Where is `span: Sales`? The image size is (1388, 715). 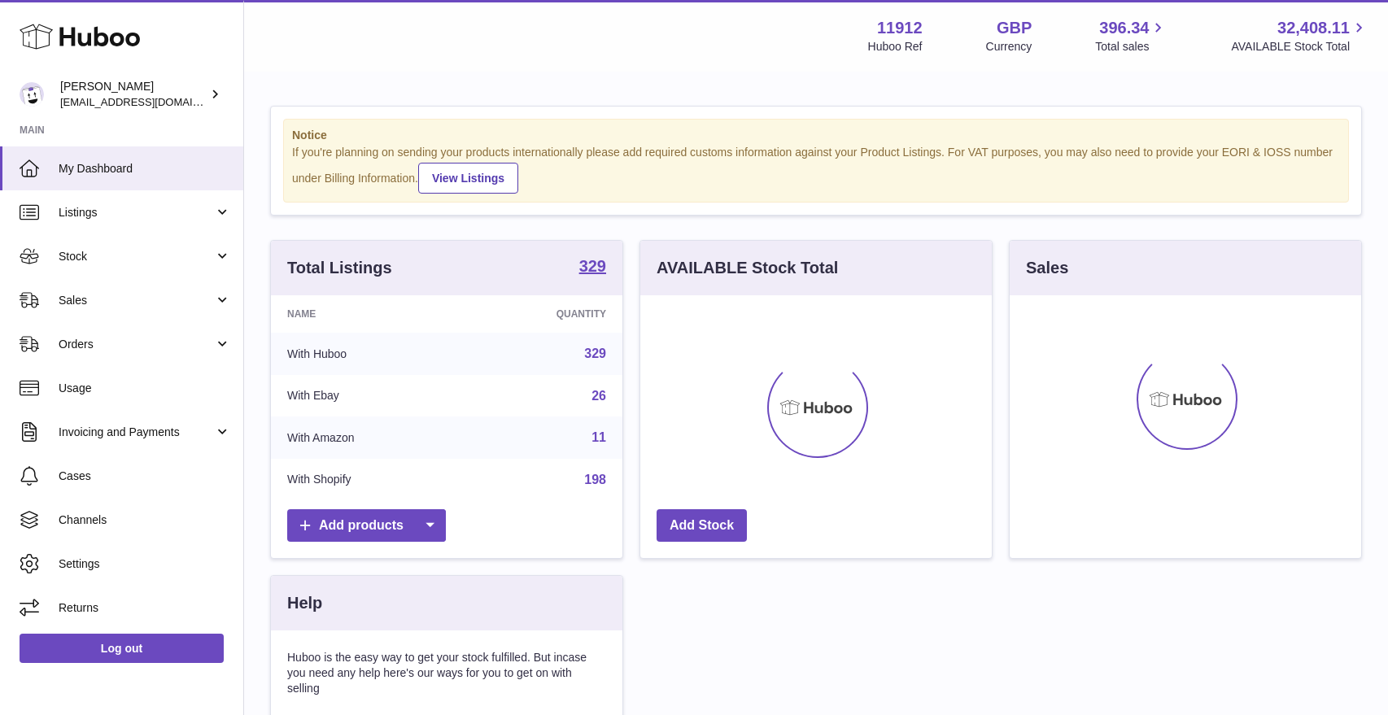
span: Sales is located at coordinates (136, 300).